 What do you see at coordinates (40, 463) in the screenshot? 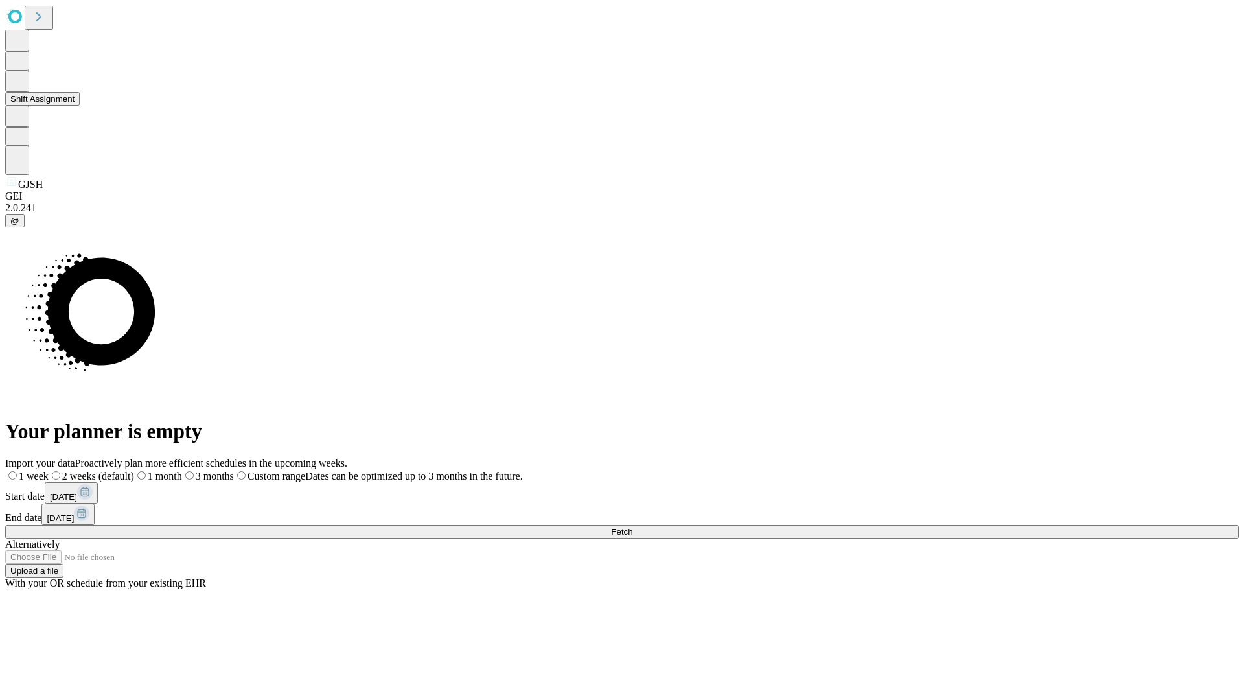
I see `span: Import your data` at bounding box center [40, 463].